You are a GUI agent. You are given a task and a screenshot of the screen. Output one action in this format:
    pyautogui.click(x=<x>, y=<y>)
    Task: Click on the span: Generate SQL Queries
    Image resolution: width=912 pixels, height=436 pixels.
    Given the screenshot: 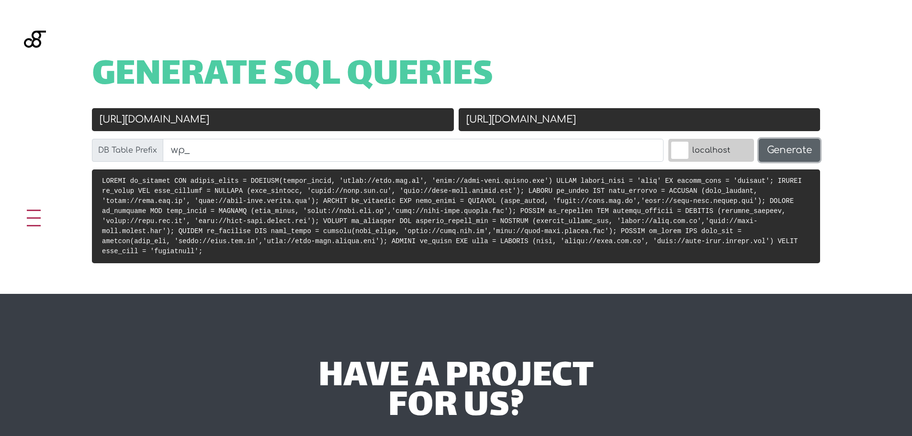 What is the action you would take?
    pyautogui.click(x=292, y=76)
    